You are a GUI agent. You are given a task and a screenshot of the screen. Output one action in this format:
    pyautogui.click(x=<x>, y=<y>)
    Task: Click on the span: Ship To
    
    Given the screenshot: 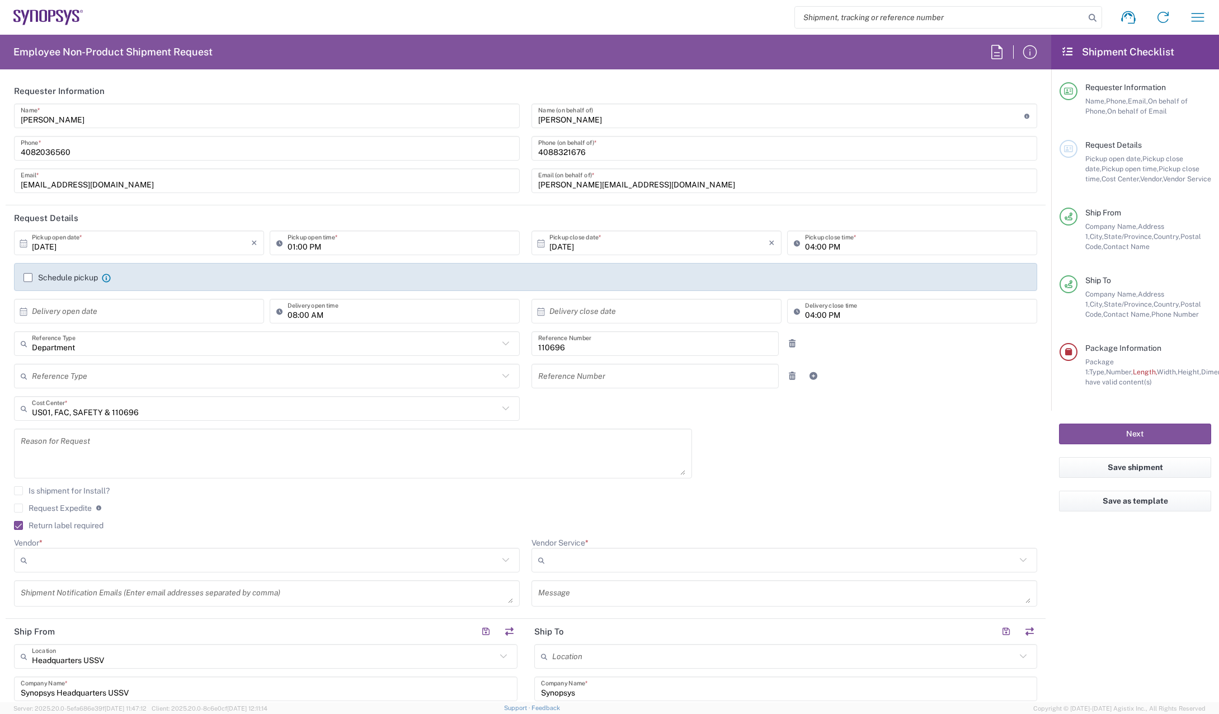 What is the action you would take?
    pyautogui.click(x=1098, y=280)
    